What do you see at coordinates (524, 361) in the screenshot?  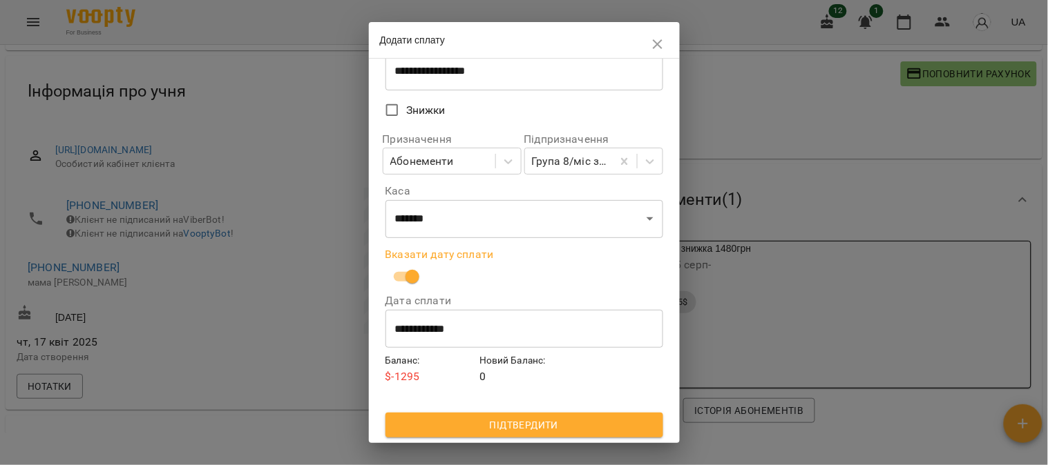 I see `h6: Новий Баланс :` at bounding box center [524, 361].